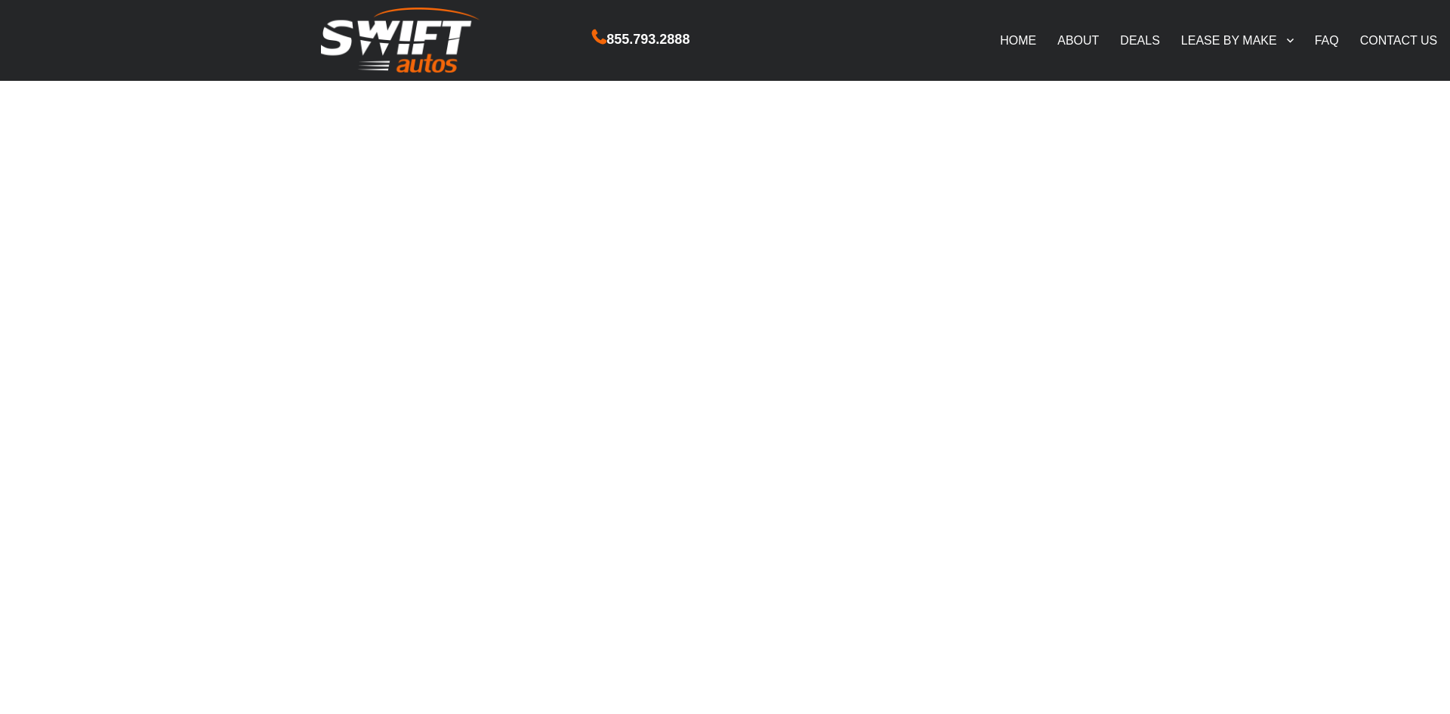 This screenshot has width=1450, height=714. I want to click on a: LEASE BY MAKE, so click(1237, 40).